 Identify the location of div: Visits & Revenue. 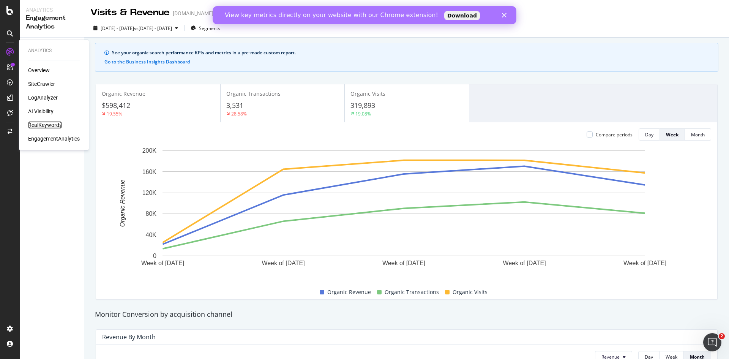
(130, 13).